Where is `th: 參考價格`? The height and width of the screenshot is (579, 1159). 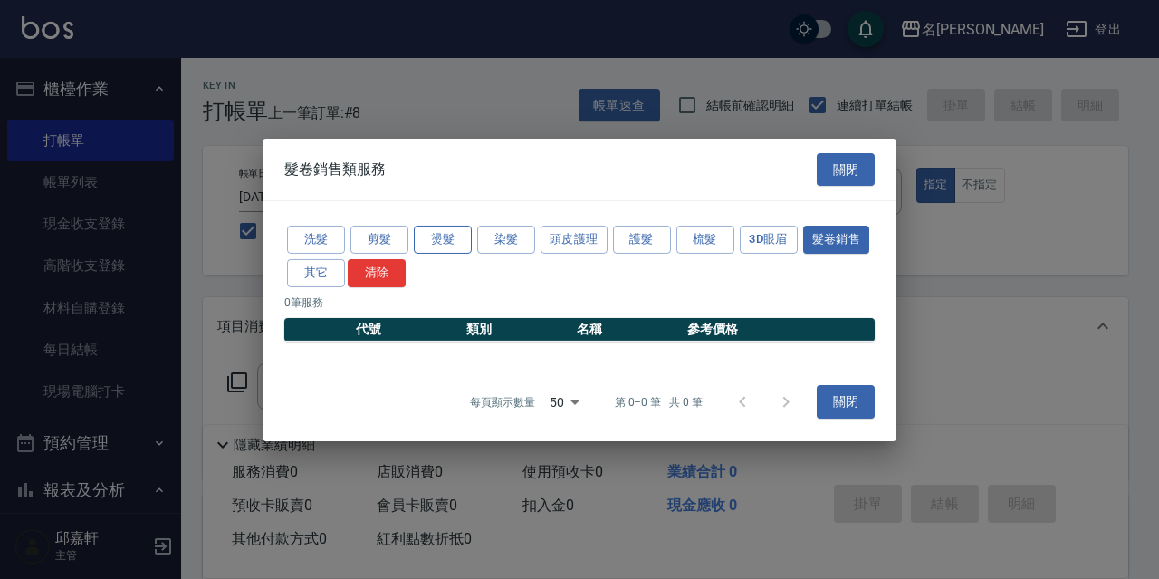
th: 參考價格 is located at coordinates (779, 329).